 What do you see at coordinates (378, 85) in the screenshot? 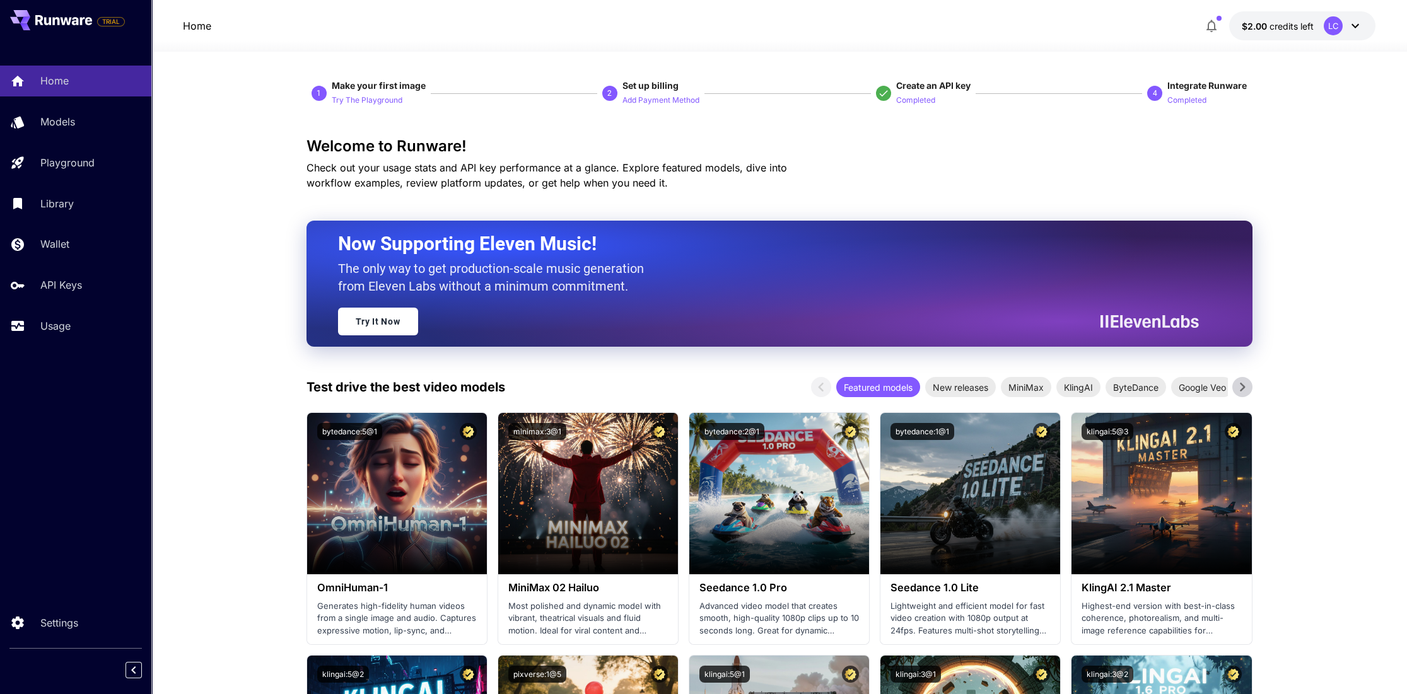
I see `span: Make your first image` at bounding box center [378, 85].